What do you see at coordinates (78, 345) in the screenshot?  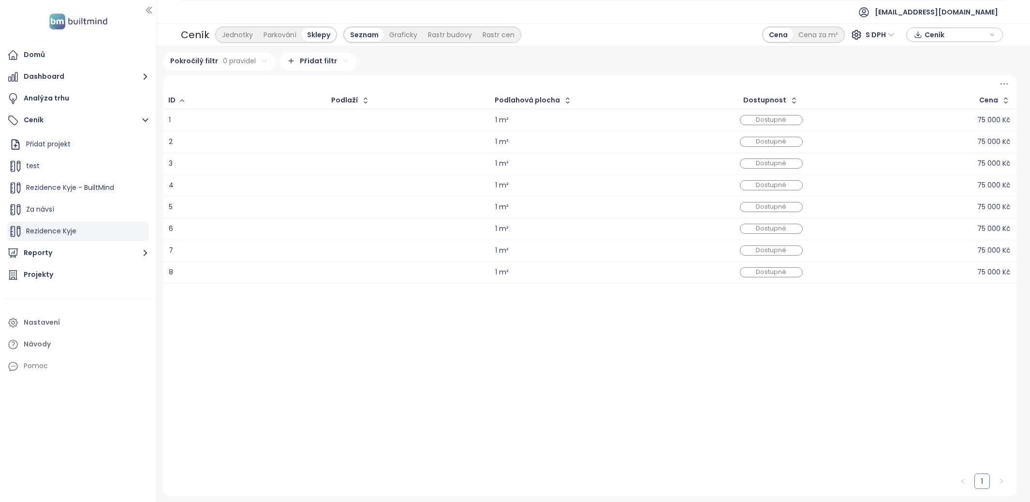 I see `a: Návody` at bounding box center [78, 345].